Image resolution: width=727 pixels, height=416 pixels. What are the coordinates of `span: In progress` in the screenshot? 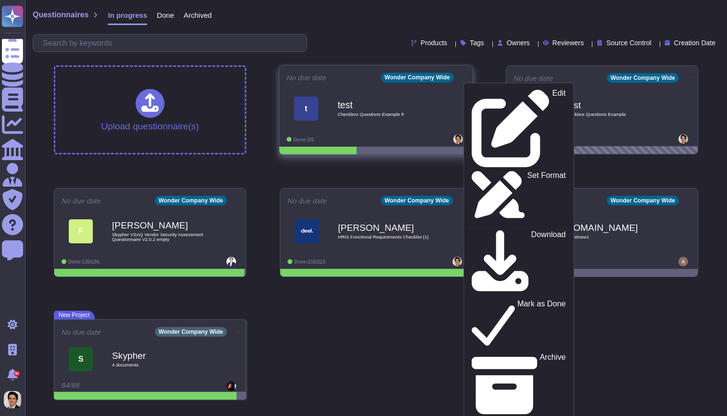 It's located at (127, 15).